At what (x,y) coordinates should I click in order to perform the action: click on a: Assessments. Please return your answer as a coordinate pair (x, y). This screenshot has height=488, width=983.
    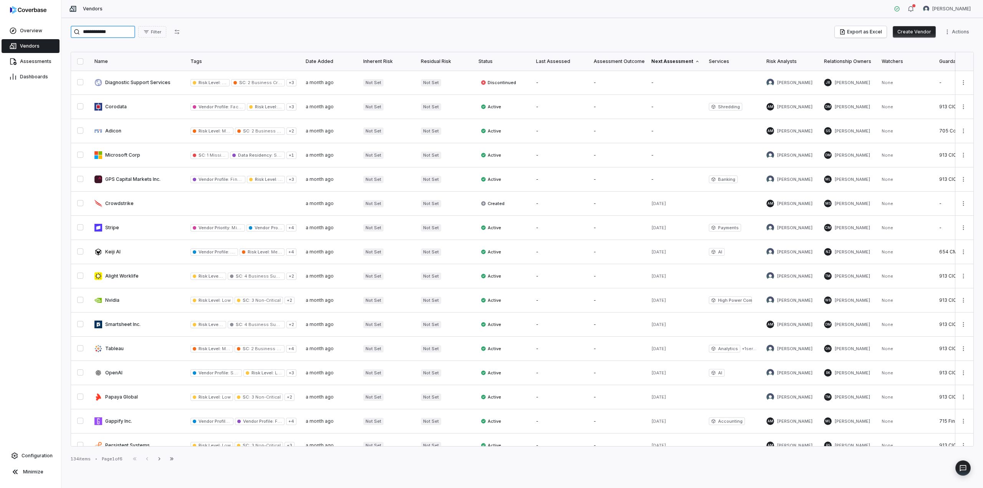
    Looking at the image, I should click on (30, 61).